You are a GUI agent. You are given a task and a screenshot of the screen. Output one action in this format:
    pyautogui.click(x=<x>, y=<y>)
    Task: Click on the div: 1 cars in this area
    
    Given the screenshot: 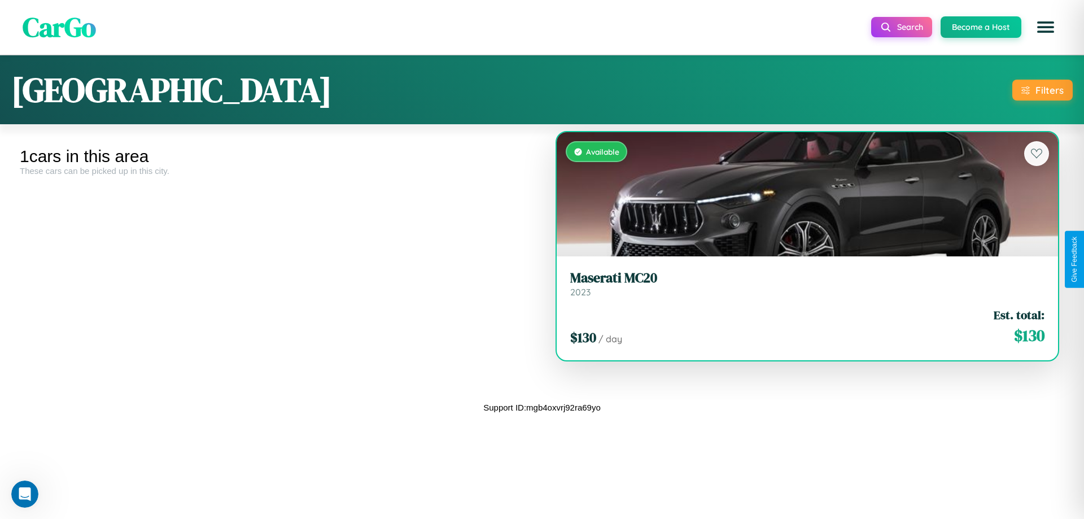 What is the action you would take?
    pyautogui.click(x=277, y=156)
    